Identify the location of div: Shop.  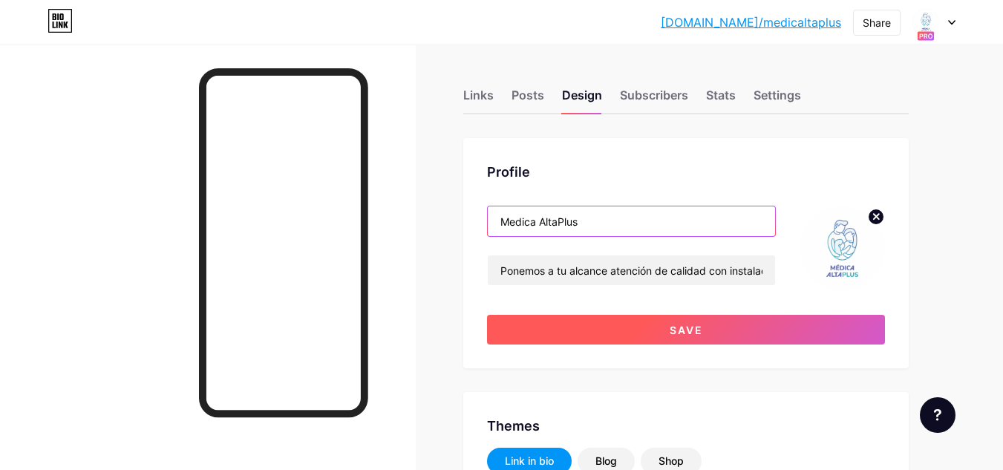
(671, 461).